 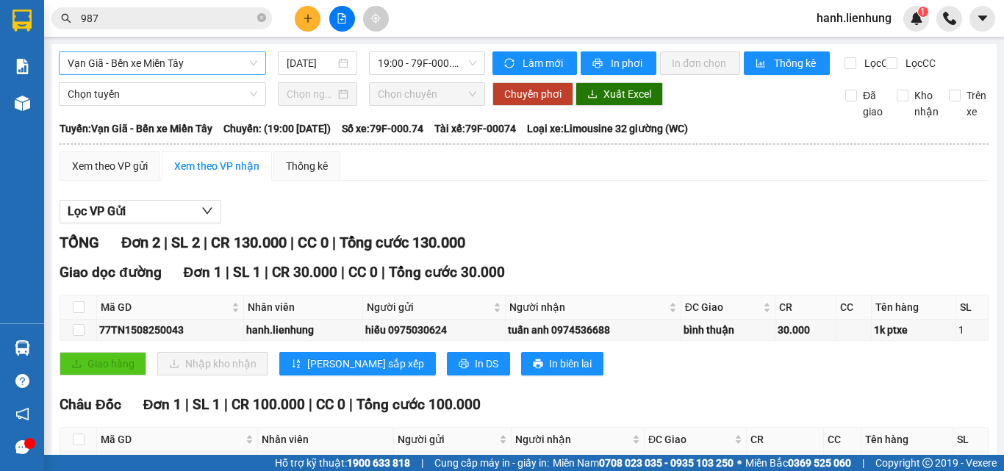 I want to click on span: Tài xế: 79F-00074, so click(x=475, y=129).